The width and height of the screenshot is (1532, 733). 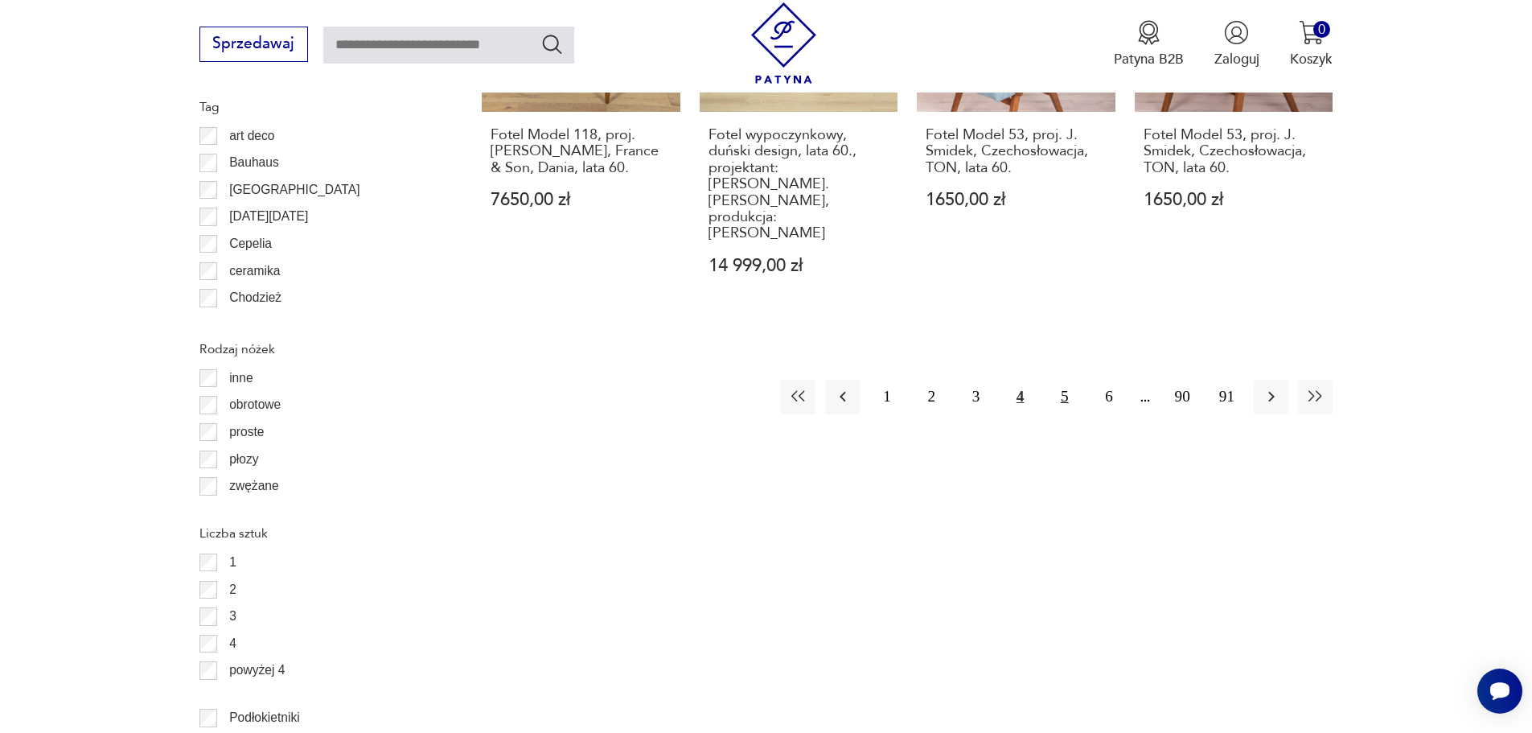 What do you see at coordinates (232, 616) in the screenshot?
I see `p: 3` at bounding box center [232, 616].